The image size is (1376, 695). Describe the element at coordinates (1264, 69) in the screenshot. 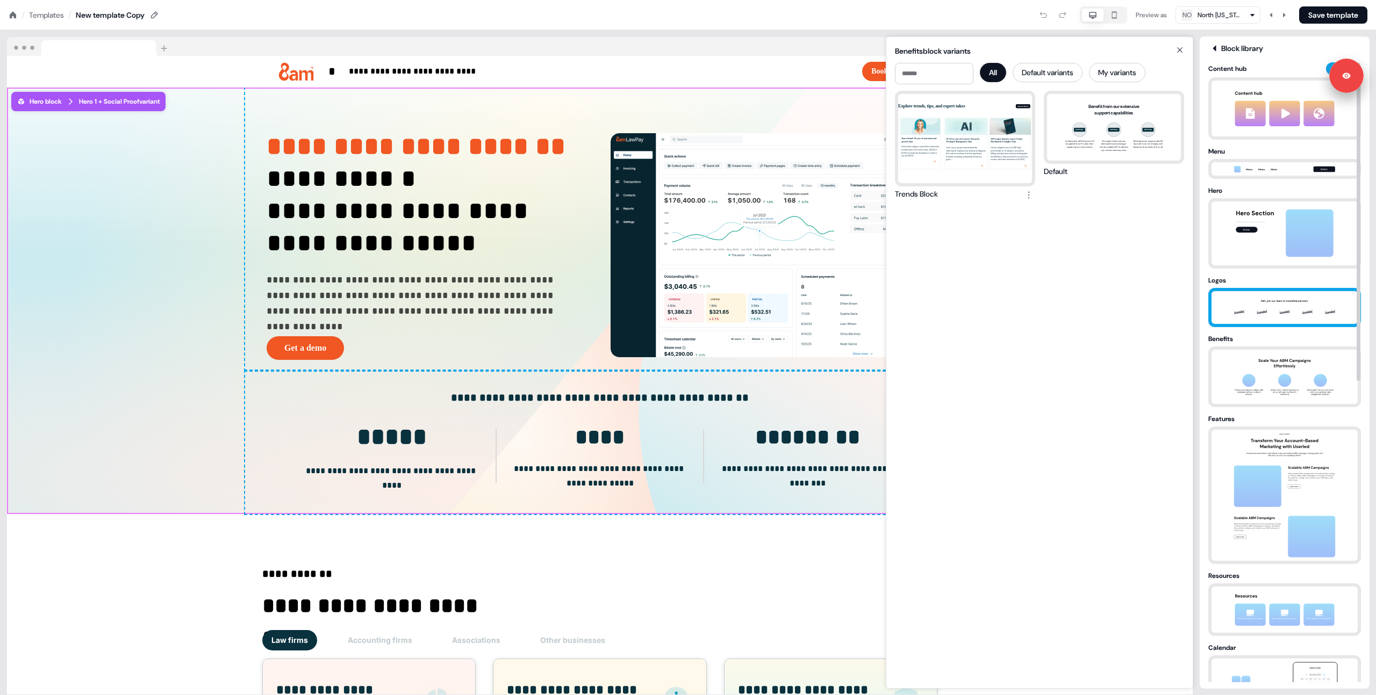

I see `div: Content hub` at that location.